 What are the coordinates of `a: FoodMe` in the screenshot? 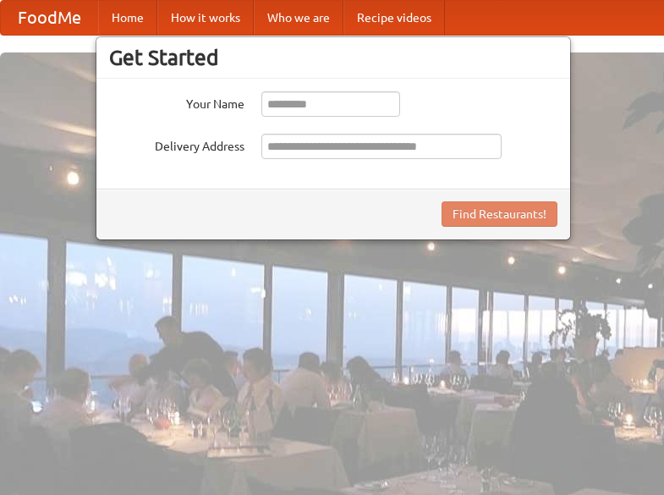 It's located at (49, 18).